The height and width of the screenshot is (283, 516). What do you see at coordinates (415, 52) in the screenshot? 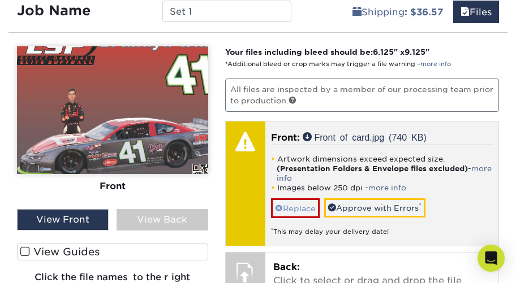
I see `span: 9.125` at bounding box center [415, 52].